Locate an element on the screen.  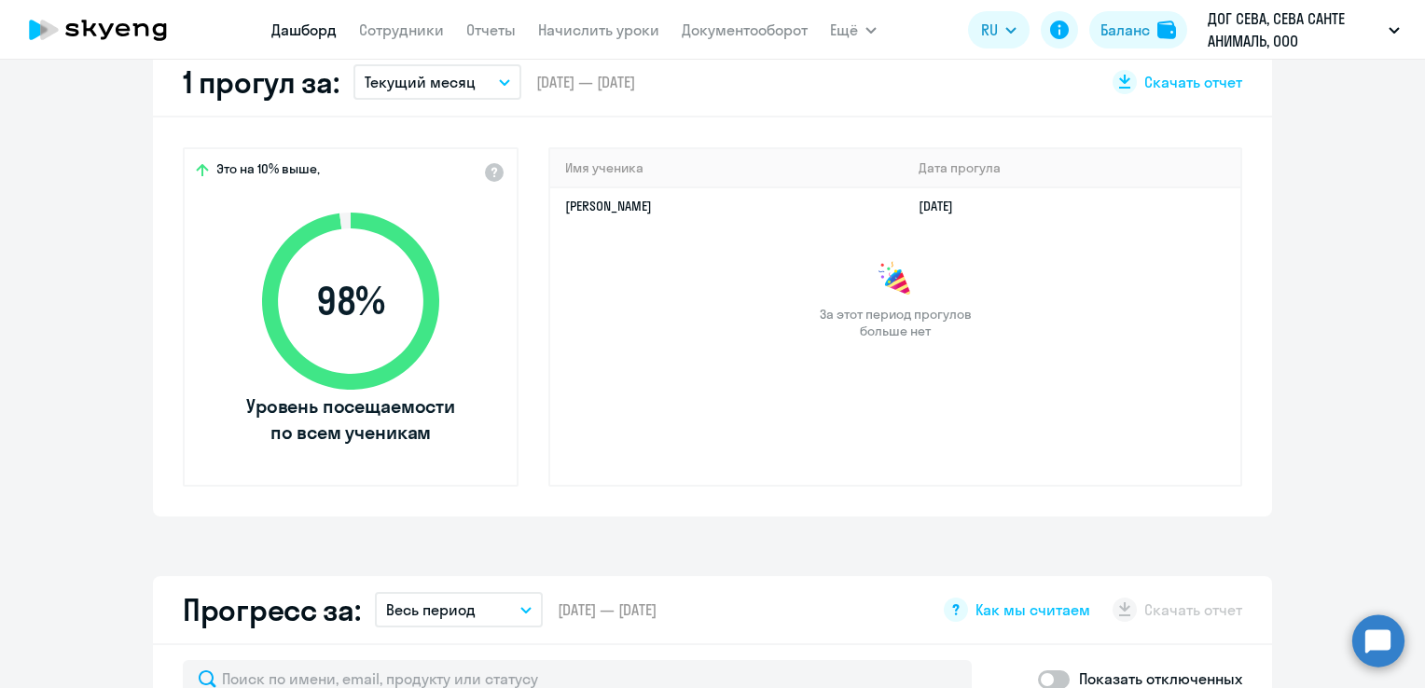
a: Документооборот is located at coordinates (744, 30).